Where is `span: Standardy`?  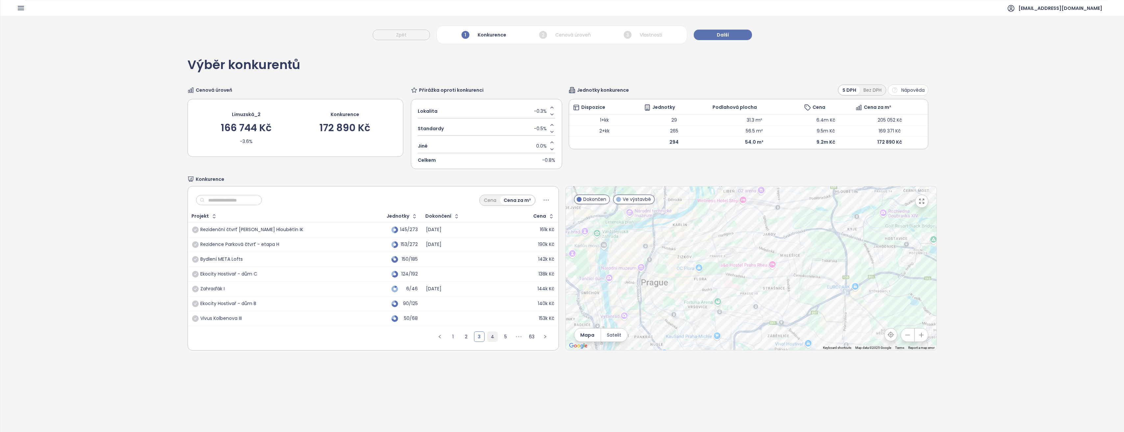 span: Standardy is located at coordinates (431, 129).